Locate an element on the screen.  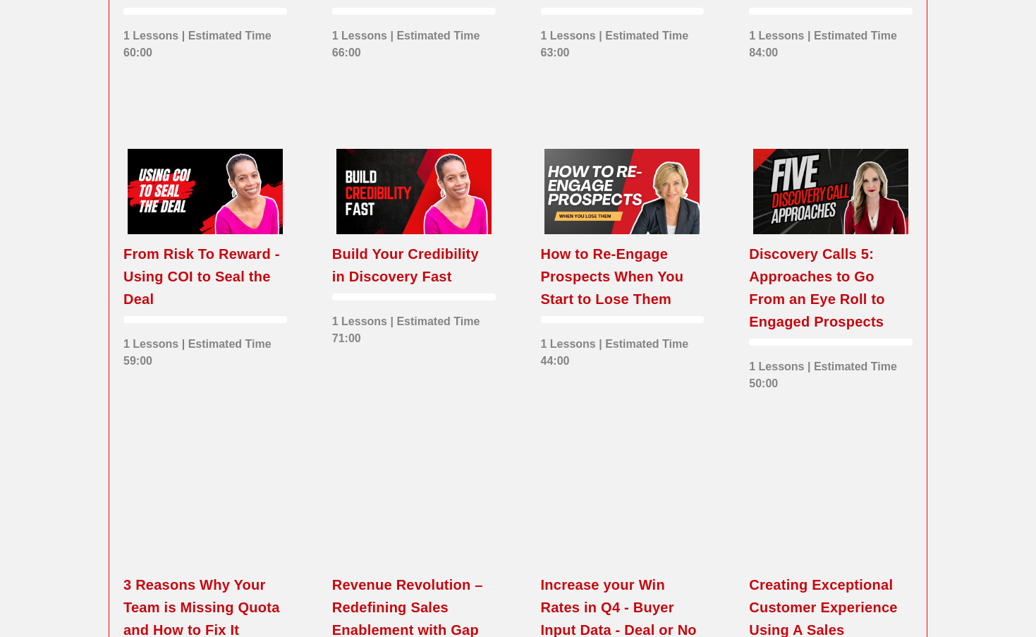
div: From Risk To Reward - Using COI to Seal the Deal is located at coordinates (205, 276).